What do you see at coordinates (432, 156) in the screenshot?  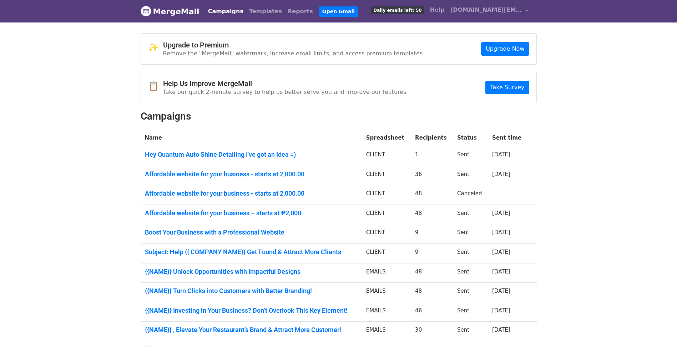 I see `td: 1` at bounding box center [432, 156].